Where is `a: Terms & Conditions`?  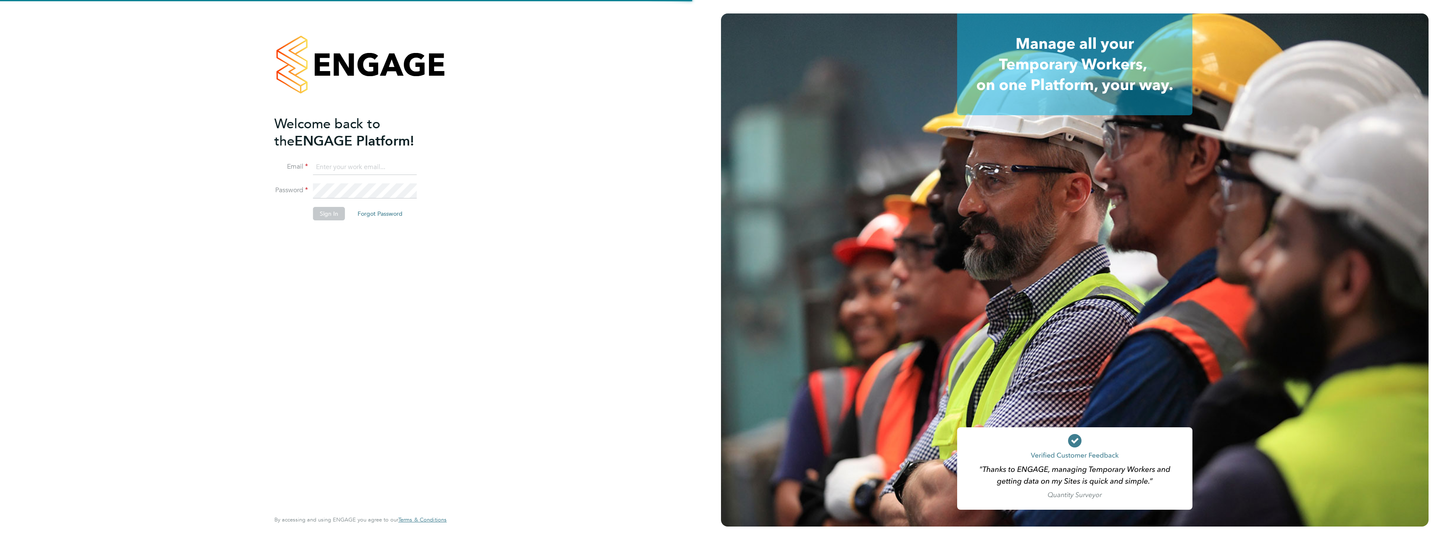
a: Terms & Conditions is located at coordinates (422, 519).